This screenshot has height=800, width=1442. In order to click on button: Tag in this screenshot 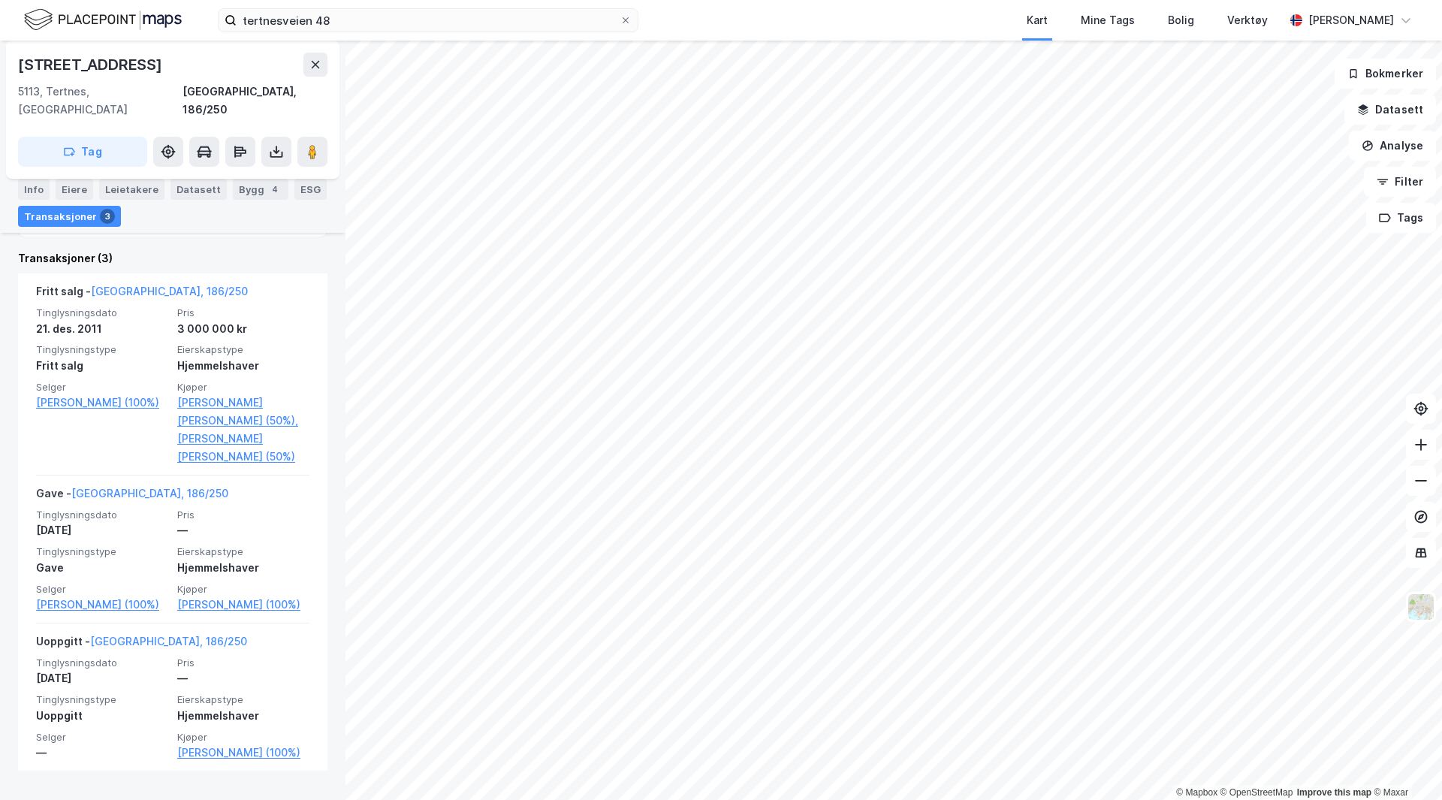, I will do `click(83, 152)`.